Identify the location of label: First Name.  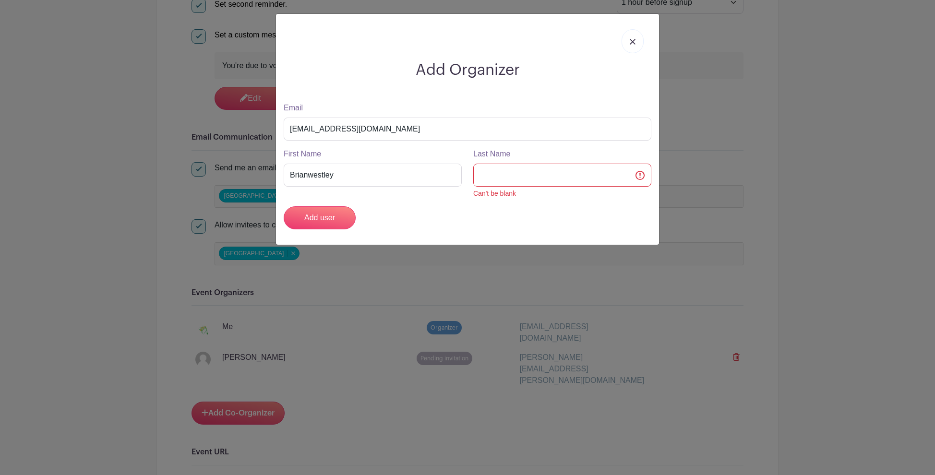
(302, 154).